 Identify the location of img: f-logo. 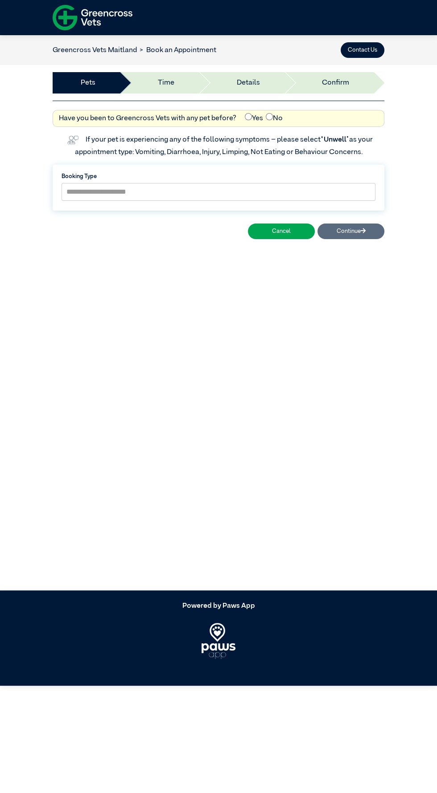
(92, 17).